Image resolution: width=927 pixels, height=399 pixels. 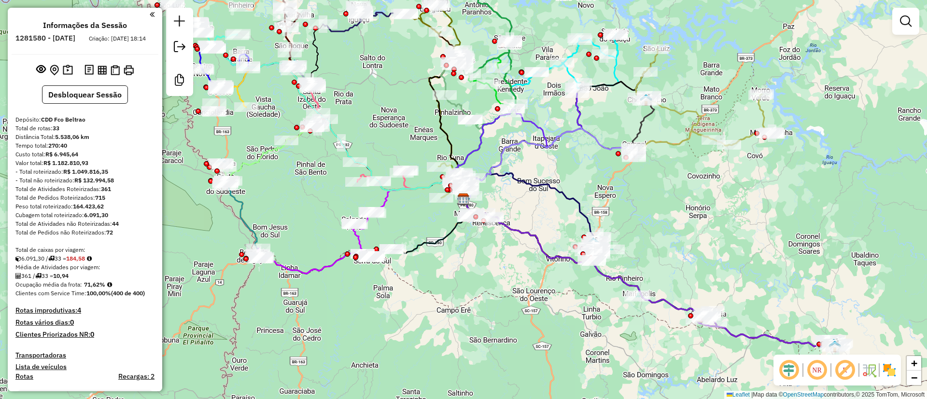 What do you see at coordinates (869, 370) in the screenshot?
I see `img: Fluxo de ruas` at bounding box center [869, 370].